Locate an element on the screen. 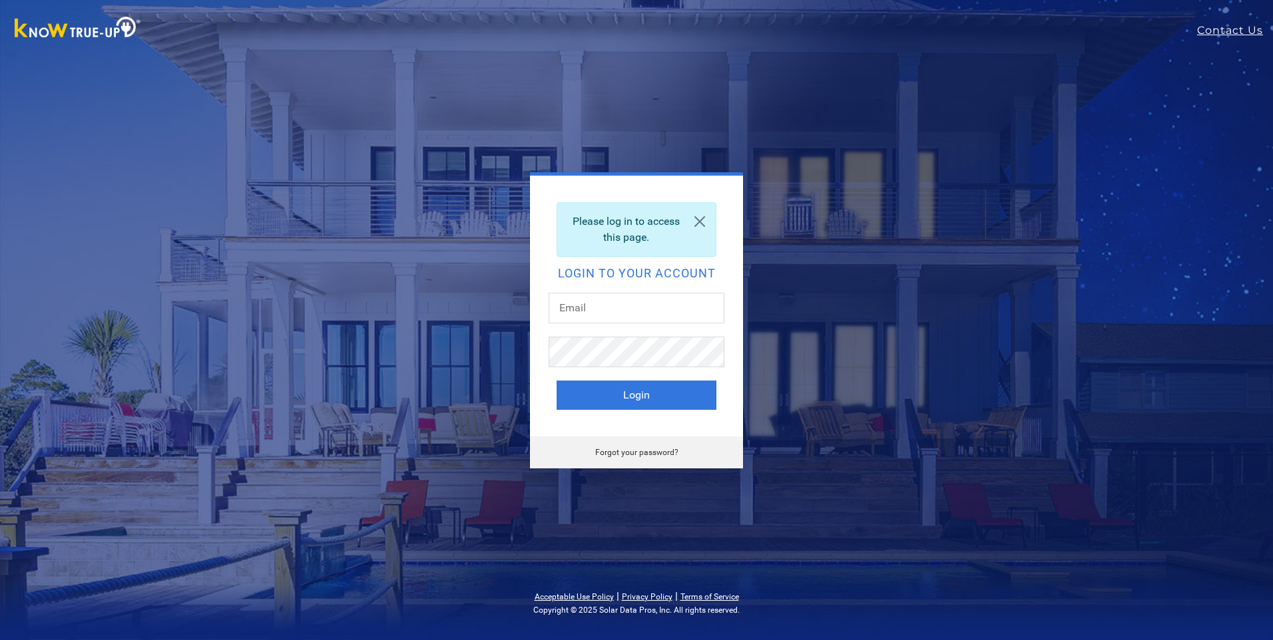  img: Know True-Up is located at coordinates (78, 29).